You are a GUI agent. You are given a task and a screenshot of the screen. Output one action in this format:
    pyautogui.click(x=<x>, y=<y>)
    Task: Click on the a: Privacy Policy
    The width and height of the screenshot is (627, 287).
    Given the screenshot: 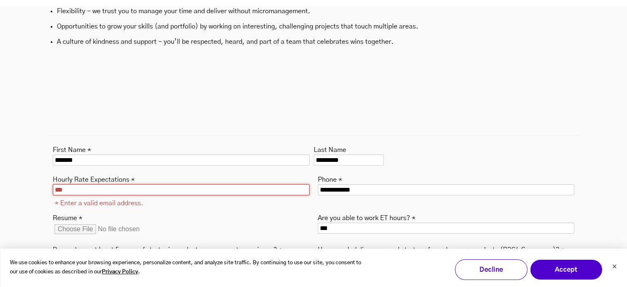 What is the action you would take?
    pyautogui.click(x=120, y=272)
    